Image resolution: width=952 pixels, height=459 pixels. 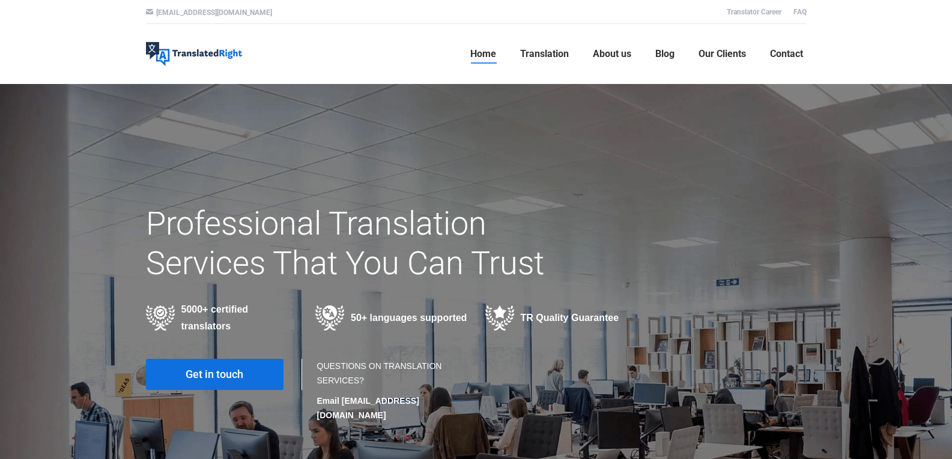 What do you see at coordinates (800, 12) in the screenshot?
I see `a: FAQ` at bounding box center [800, 12].